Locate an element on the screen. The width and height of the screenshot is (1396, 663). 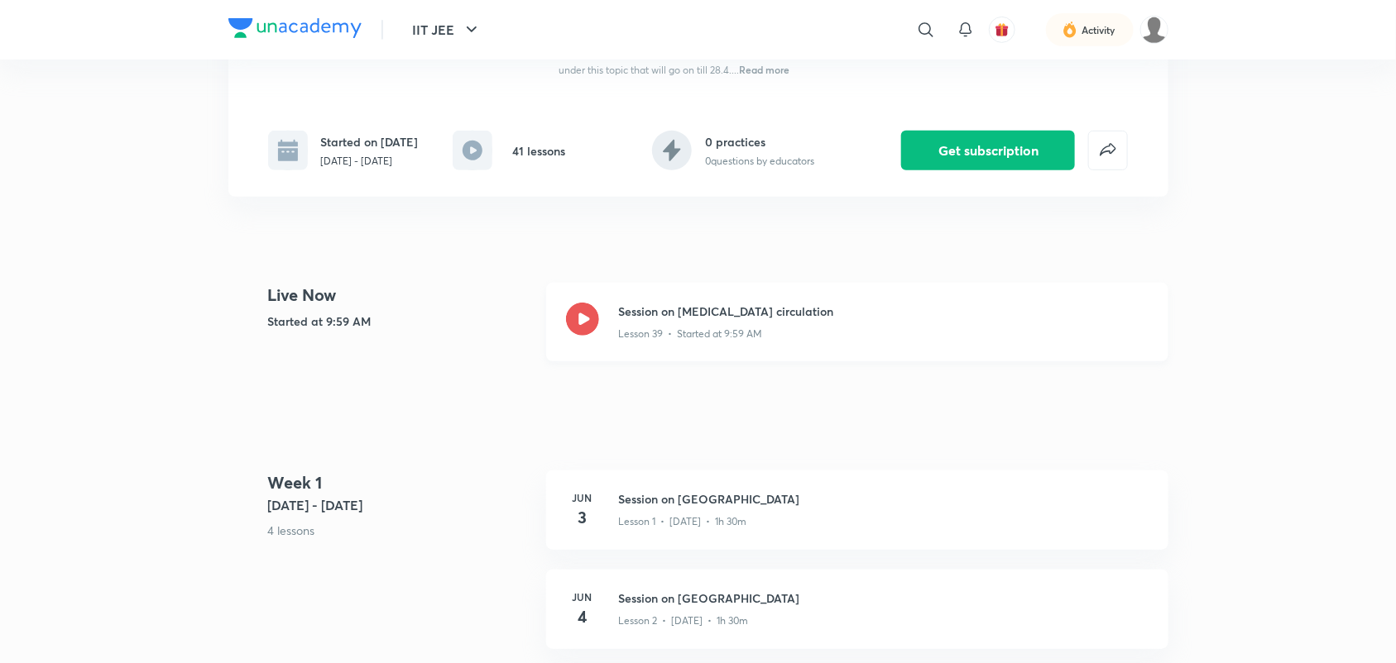
img: Company Logo is located at coordinates (294, 28).